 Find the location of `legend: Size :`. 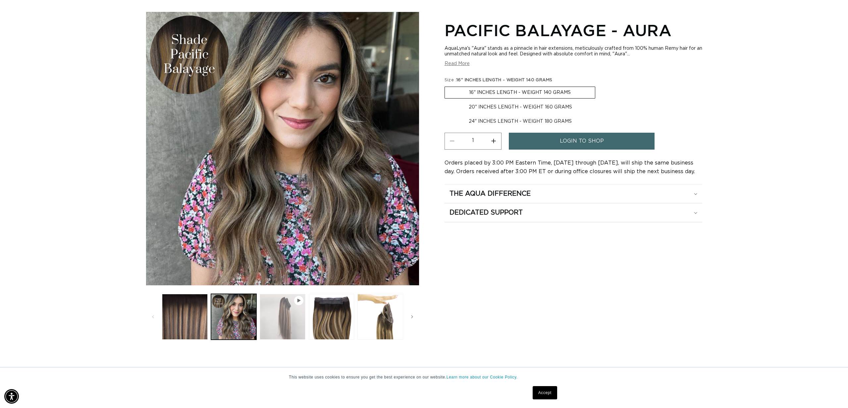

legend: Size : is located at coordinates (499, 80).